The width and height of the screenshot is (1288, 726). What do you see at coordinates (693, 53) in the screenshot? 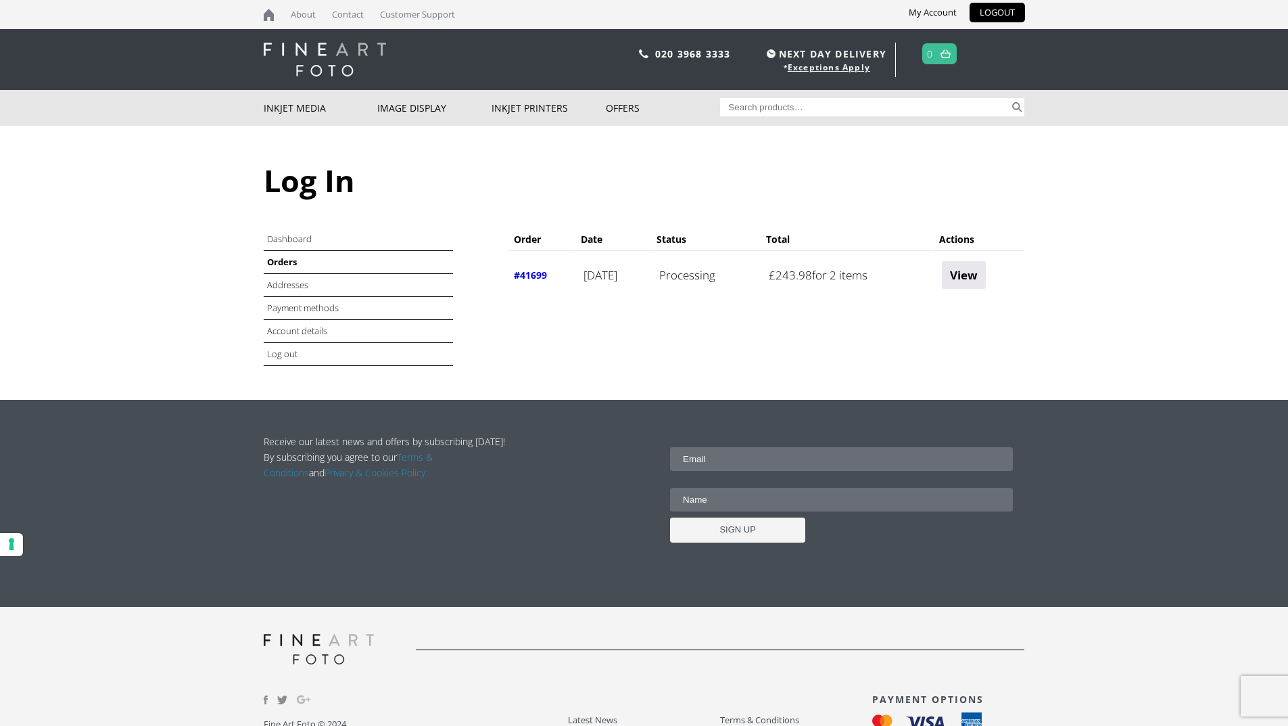
I see `a: 020 3968 3333` at bounding box center [693, 53].